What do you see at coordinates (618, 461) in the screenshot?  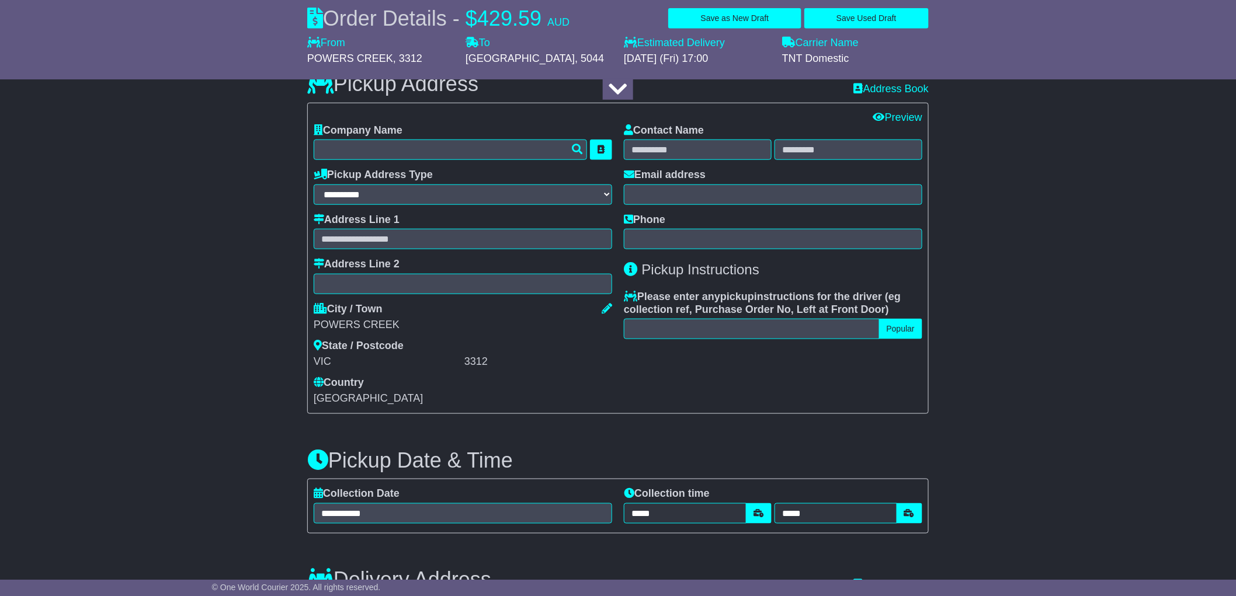 I see `h3: Pickup Date & Time` at bounding box center [618, 461].